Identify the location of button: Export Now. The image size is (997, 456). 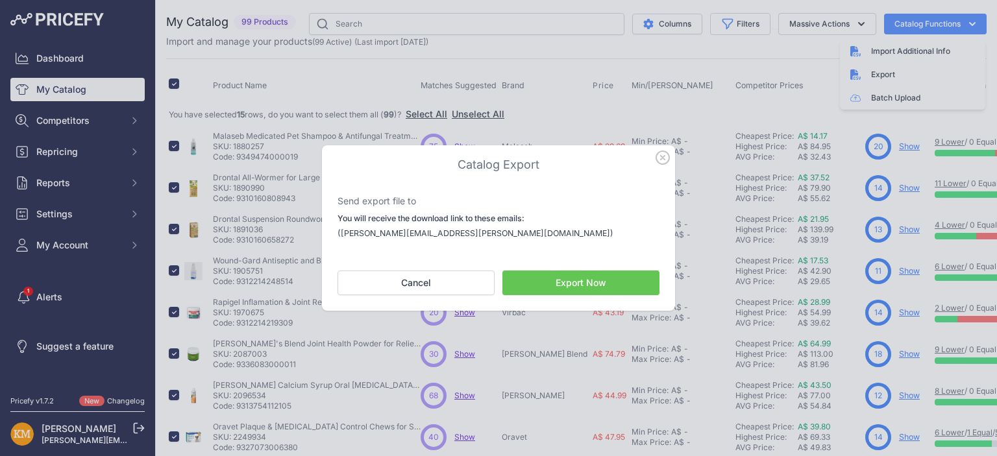
(581, 283).